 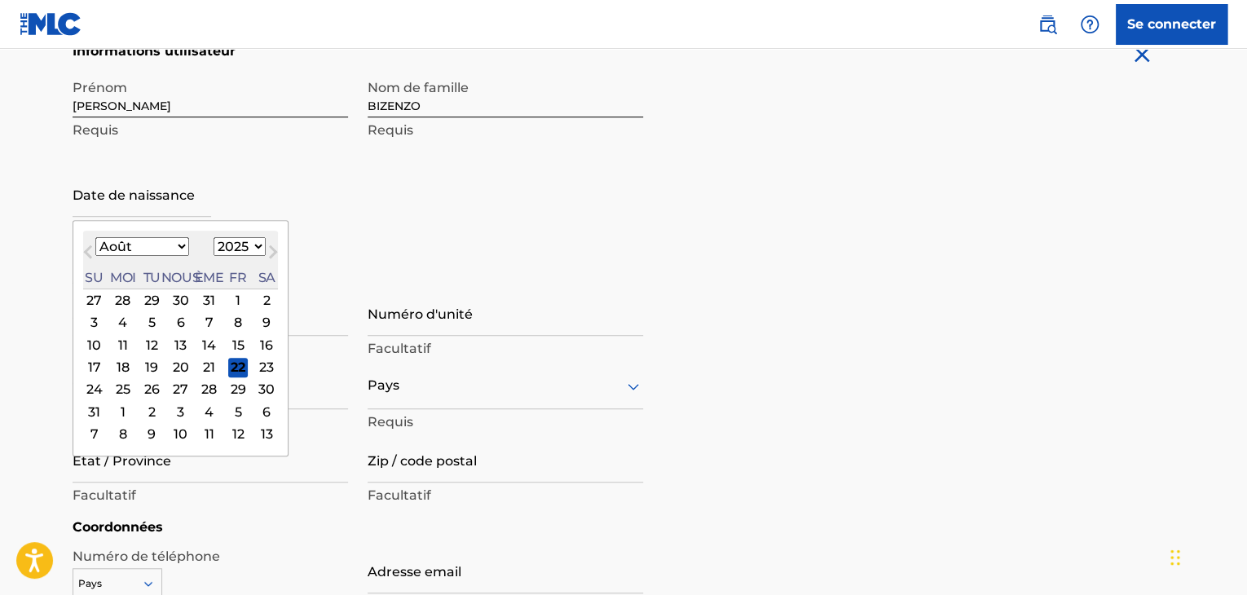 What do you see at coordinates (95, 278) in the screenshot?
I see `div: Dimanche` at bounding box center [95, 278].